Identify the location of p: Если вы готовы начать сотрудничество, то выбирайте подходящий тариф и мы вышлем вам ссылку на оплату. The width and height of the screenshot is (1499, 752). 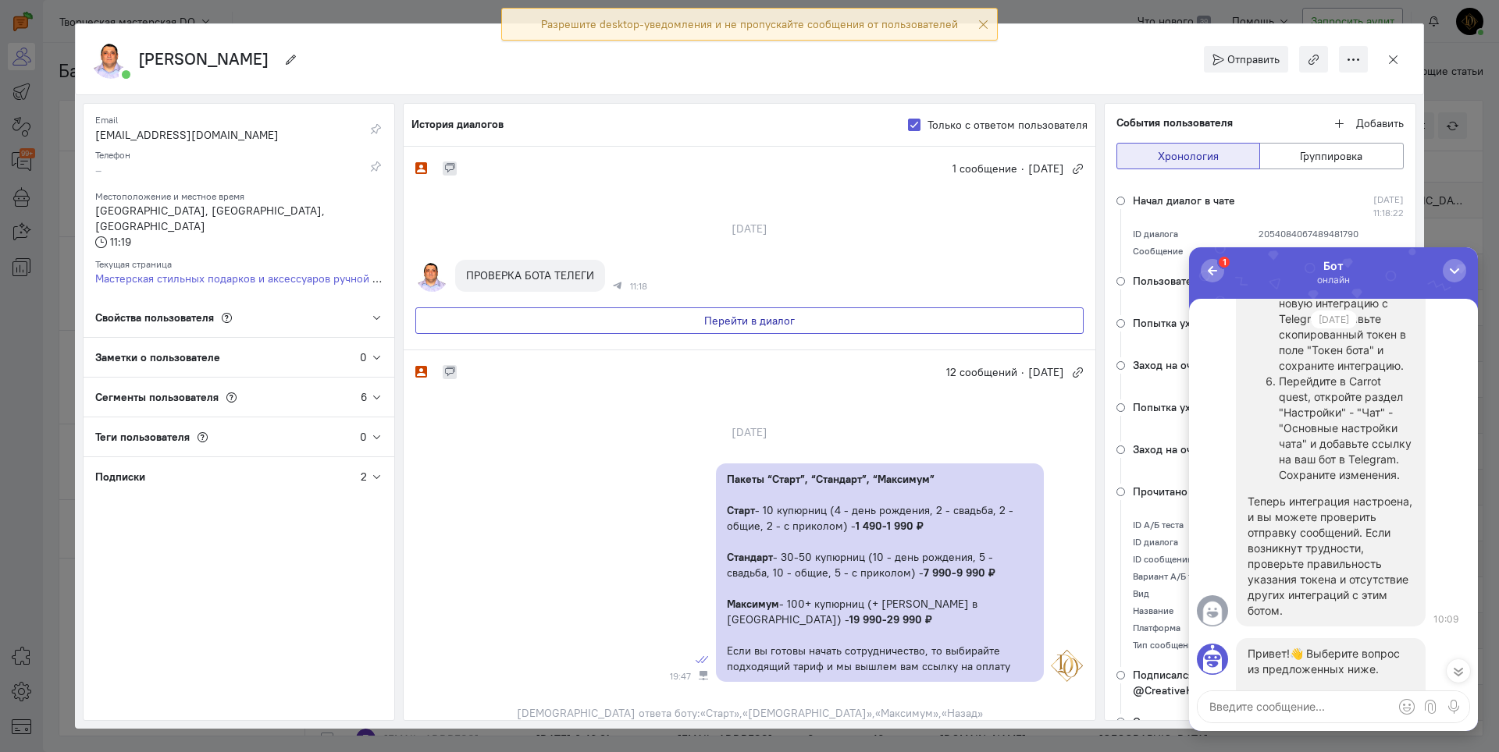
(880, 659).